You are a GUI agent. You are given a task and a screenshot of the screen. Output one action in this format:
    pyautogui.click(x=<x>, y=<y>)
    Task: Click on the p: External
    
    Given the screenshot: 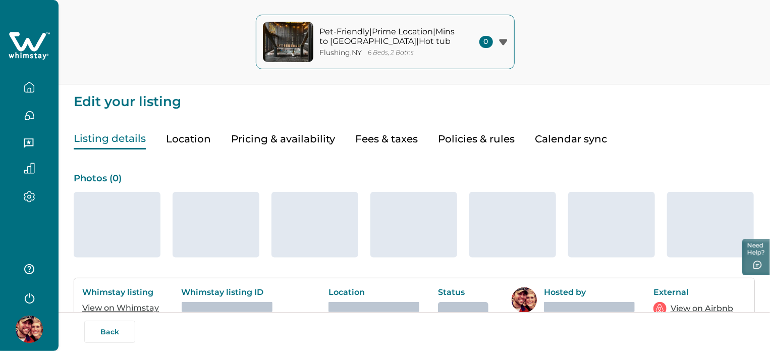 What is the action you would take?
    pyautogui.click(x=694, y=292)
    